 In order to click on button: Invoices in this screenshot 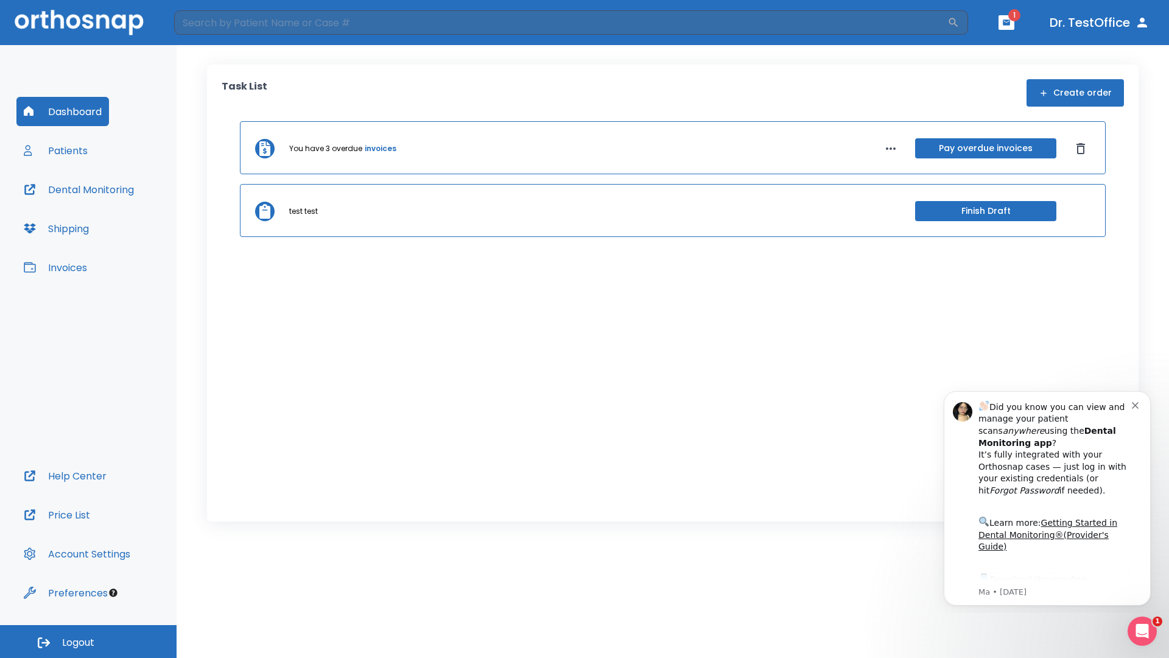, I will do `click(55, 267)`.